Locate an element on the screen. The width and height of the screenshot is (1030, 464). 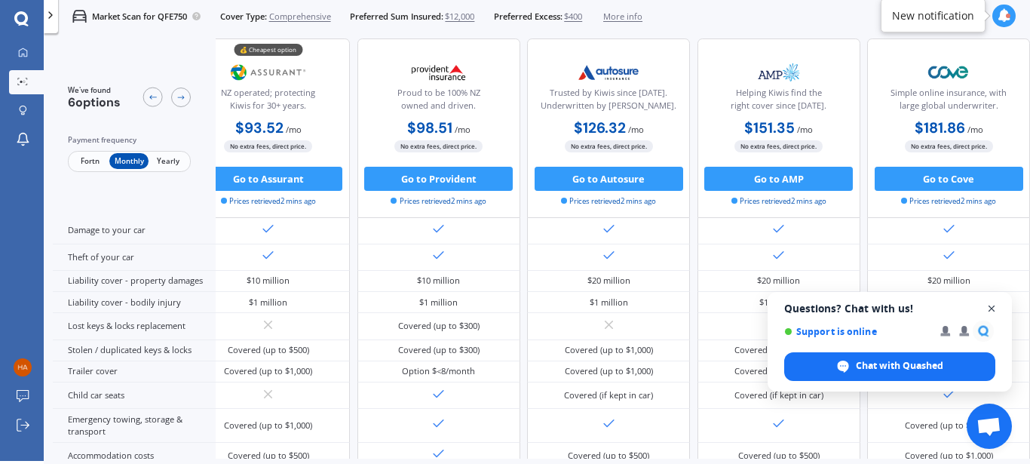
div: New notification is located at coordinates (933, 16).